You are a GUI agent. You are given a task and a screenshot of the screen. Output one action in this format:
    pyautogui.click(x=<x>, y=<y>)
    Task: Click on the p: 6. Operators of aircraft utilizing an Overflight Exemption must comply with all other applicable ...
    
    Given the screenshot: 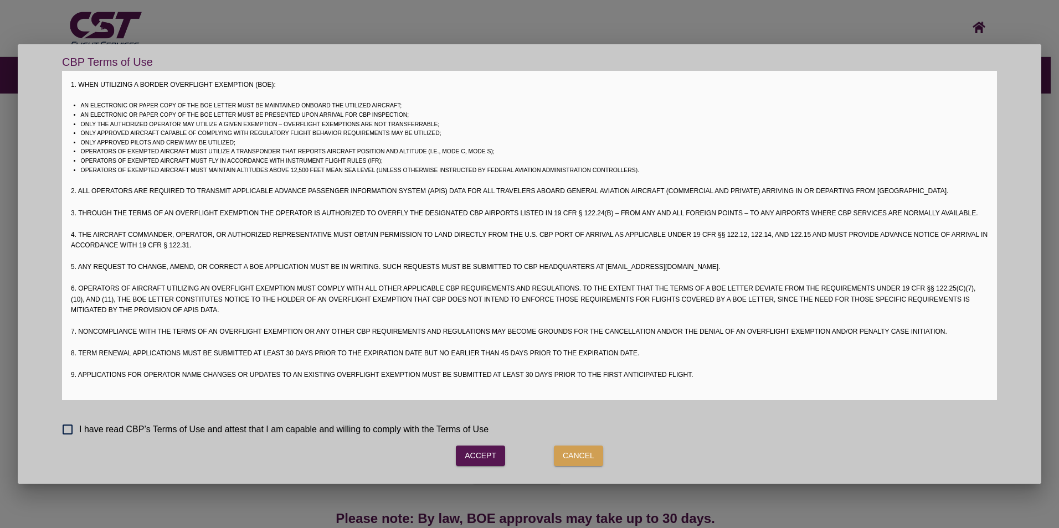 What is the action you would take?
    pyautogui.click(x=530, y=300)
    